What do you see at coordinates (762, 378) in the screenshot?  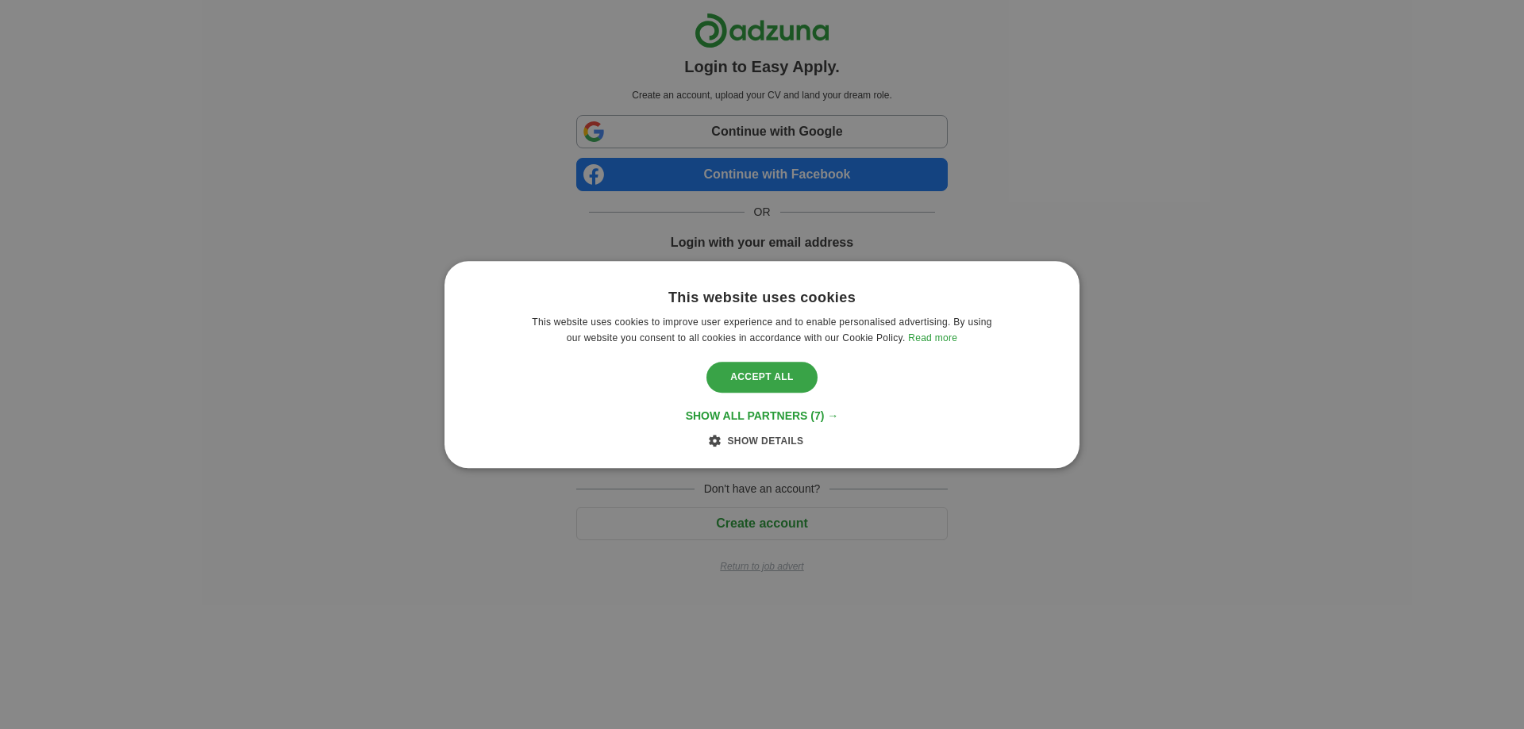 I see `div: Accept all` at bounding box center [762, 378].